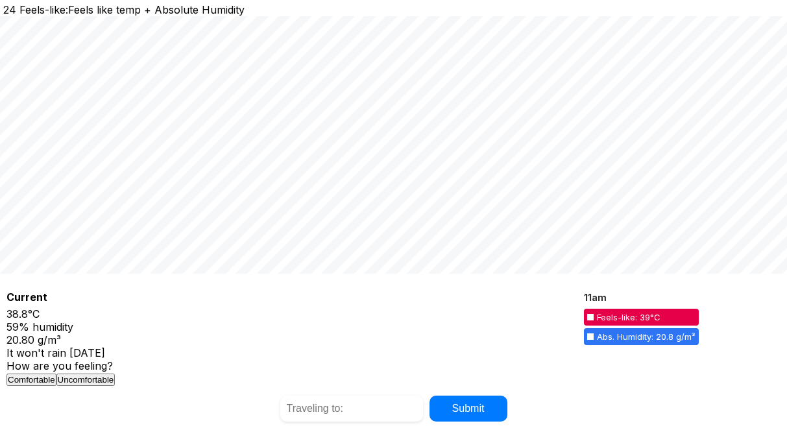 This screenshot has height=430, width=787. What do you see at coordinates (291, 327) in the screenshot?
I see `div: 59% humidity` at bounding box center [291, 327].